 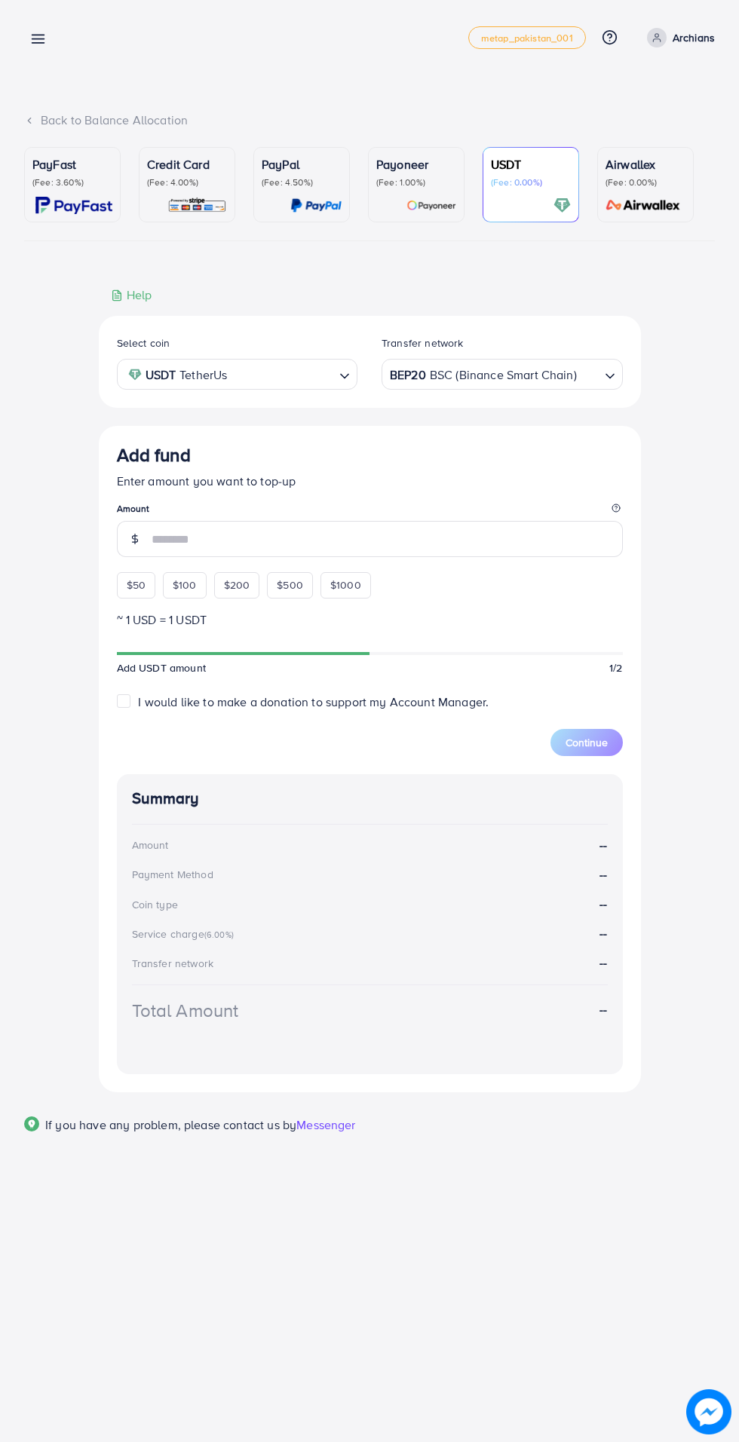 What do you see at coordinates (678, 38) in the screenshot?
I see `a: Archians` at bounding box center [678, 38].